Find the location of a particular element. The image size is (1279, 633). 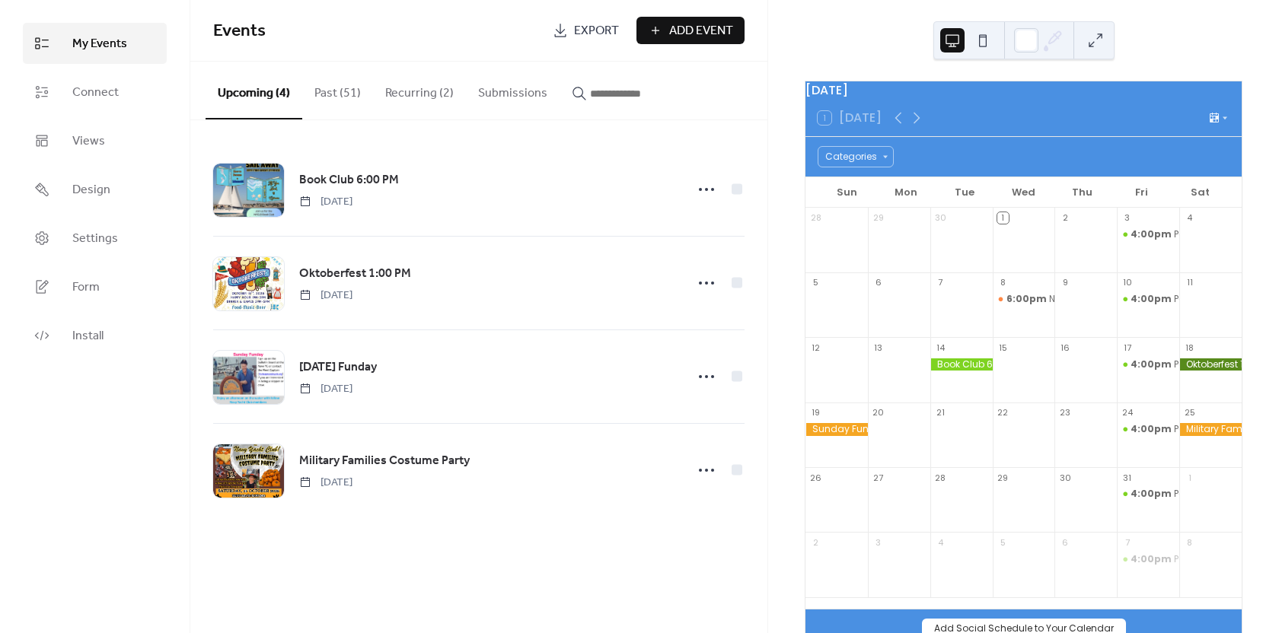

span: My Events is located at coordinates (100, 44).